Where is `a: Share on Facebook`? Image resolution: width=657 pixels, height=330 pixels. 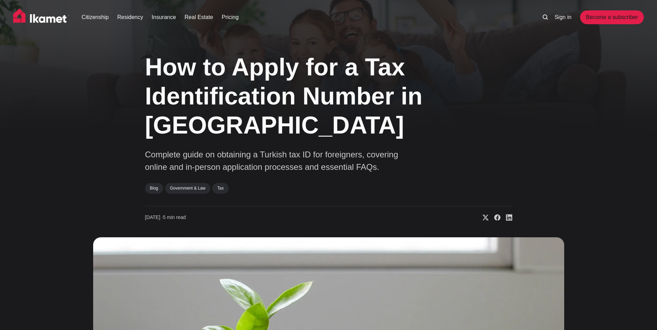 a: Share on Facebook is located at coordinates (494, 218).